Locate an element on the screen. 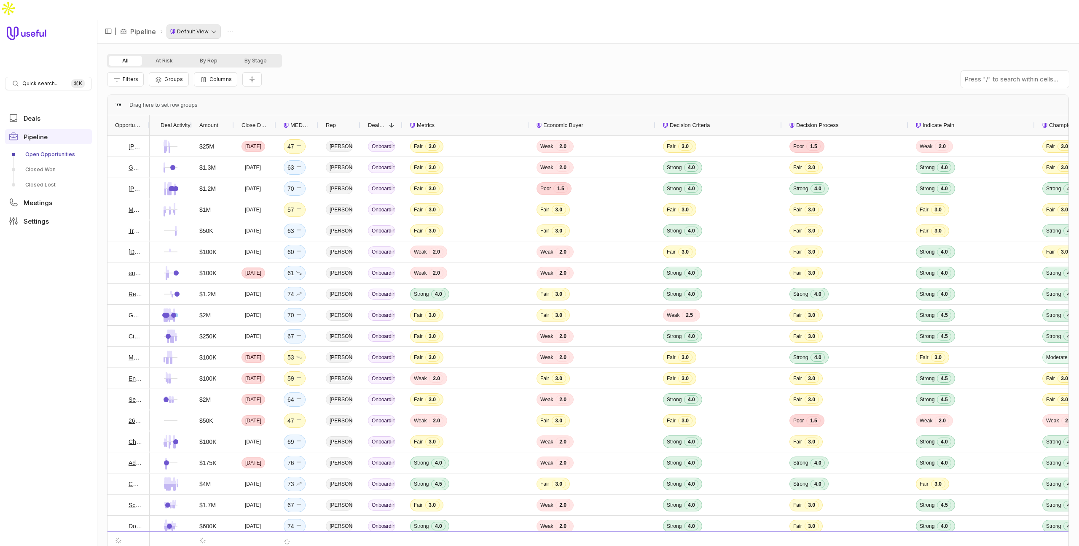 This screenshot has height=546, width=1079. div: $1.2M is located at coordinates (207, 294).